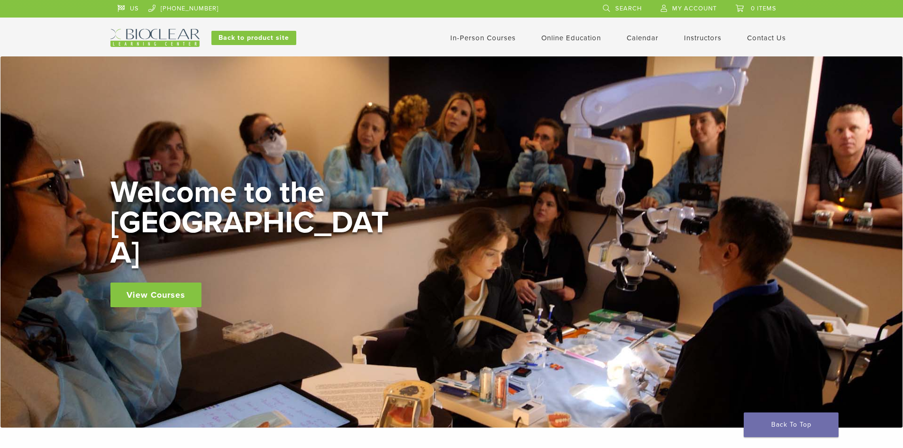 Image resolution: width=903 pixels, height=448 pixels. Describe the element at coordinates (571, 38) in the screenshot. I see `a: Online Education` at that location.